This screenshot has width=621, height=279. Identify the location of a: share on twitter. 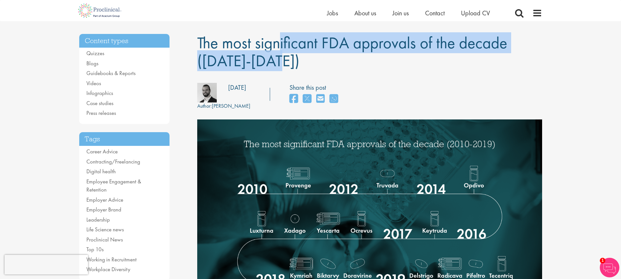
(307, 99).